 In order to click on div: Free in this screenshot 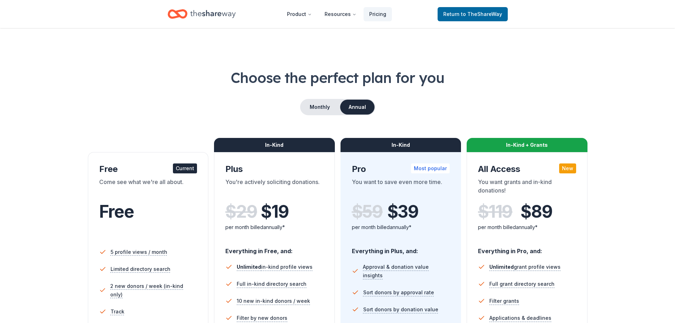, I will do `click(148, 169)`.